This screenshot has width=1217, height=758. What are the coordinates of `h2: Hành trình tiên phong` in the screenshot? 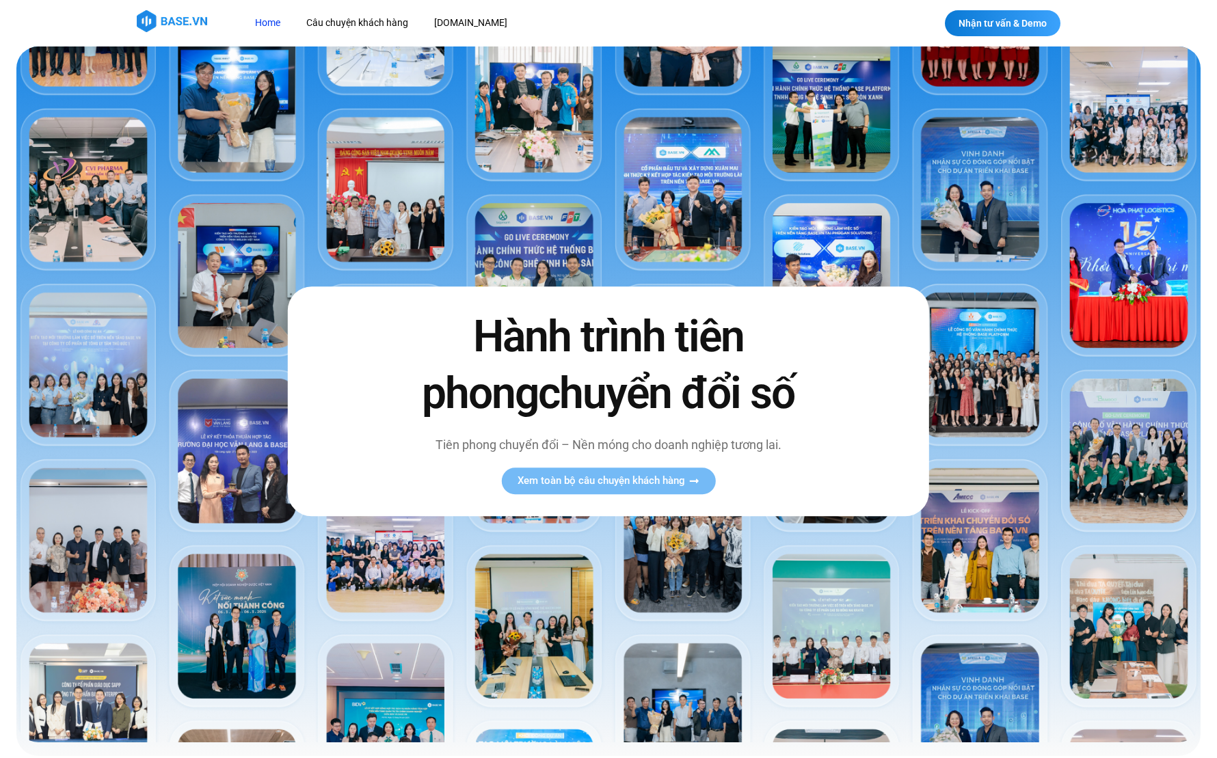 It's located at (609, 365).